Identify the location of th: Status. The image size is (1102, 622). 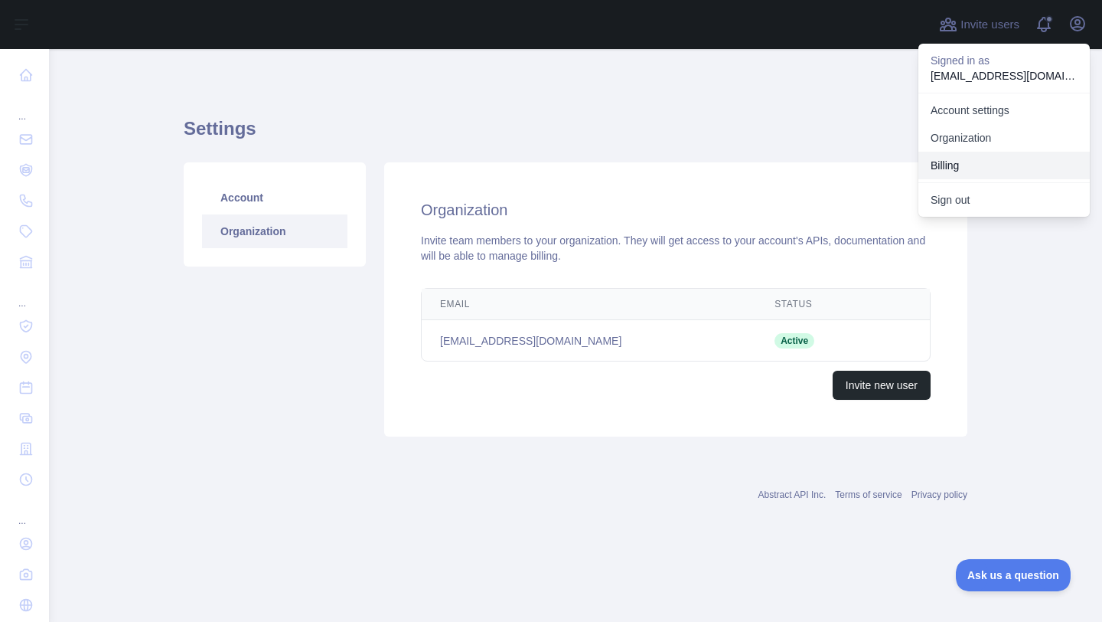
(814, 304).